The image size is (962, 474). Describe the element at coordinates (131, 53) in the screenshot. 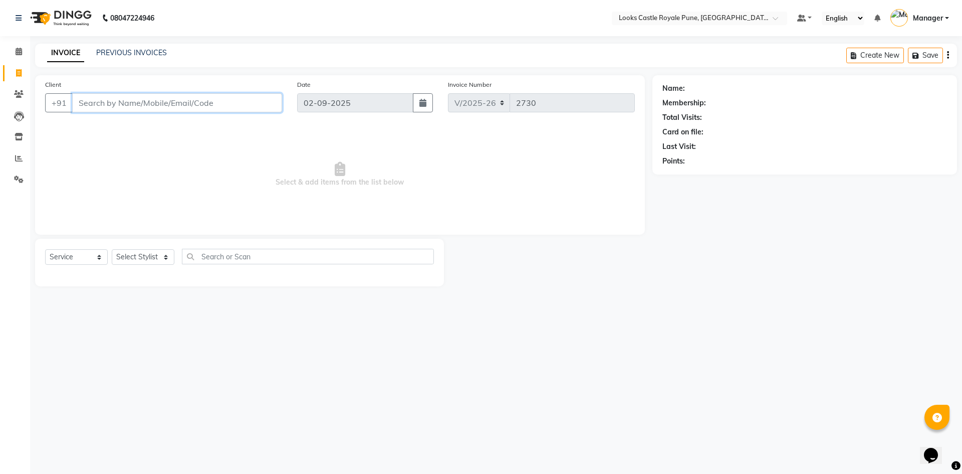

I see `a: PREVIOUS INVOICES` at that location.